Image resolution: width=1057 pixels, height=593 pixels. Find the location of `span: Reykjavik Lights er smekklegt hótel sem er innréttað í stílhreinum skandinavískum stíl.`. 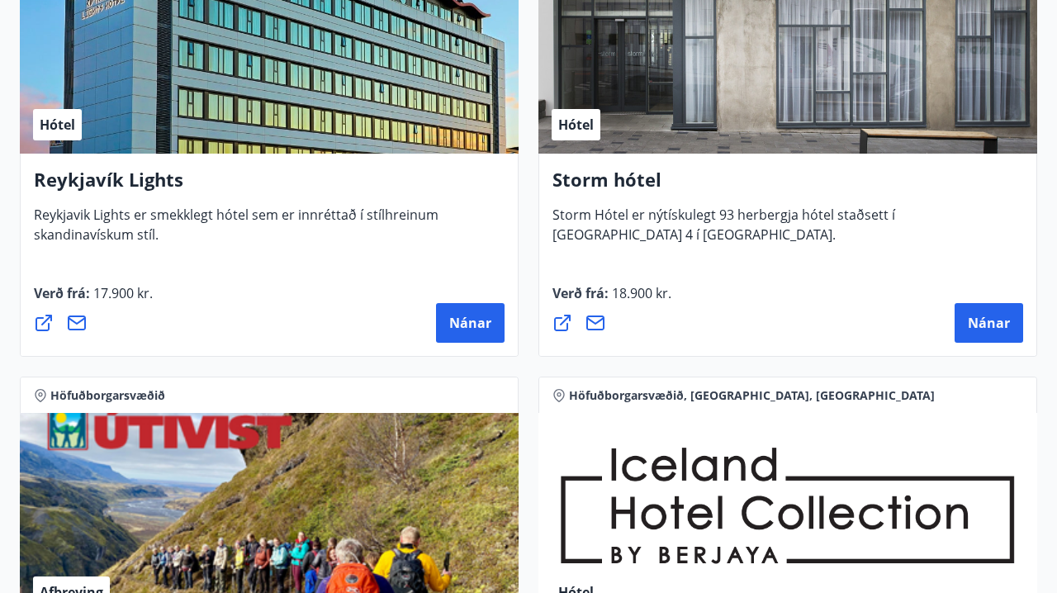

span: Reykjavik Lights er smekklegt hótel sem er innréttað í stílhreinum skandinavískum stíl. is located at coordinates (236, 231).